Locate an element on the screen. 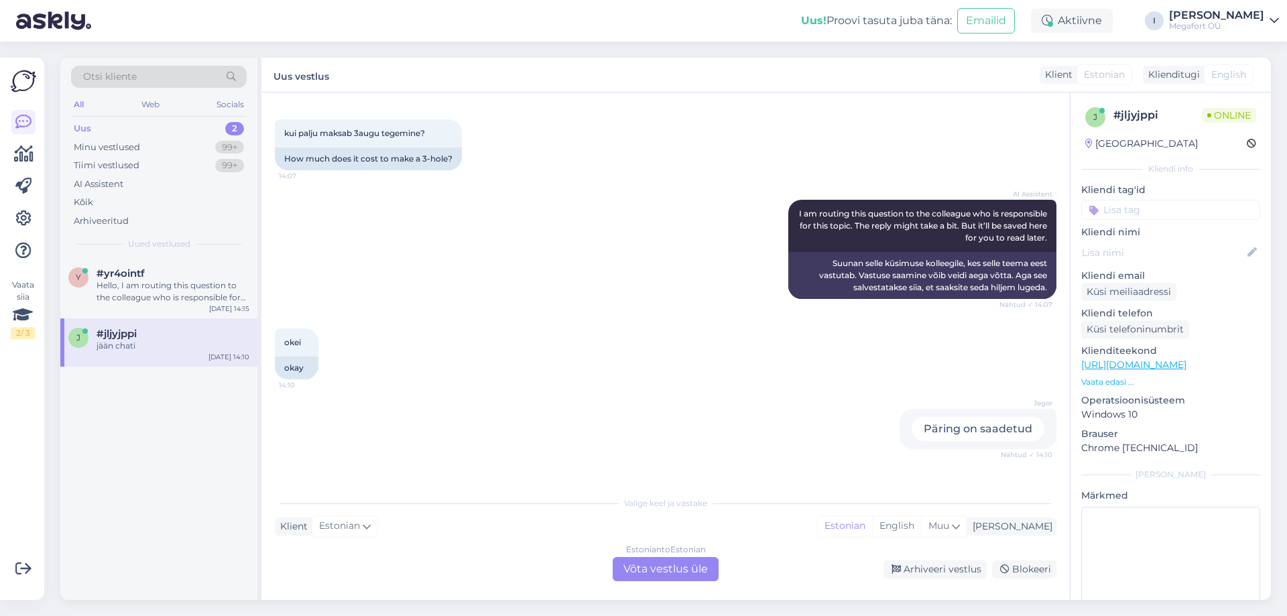 The height and width of the screenshot is (616, 1287). div: Klienditugi is located at coordinates (1171, 74).